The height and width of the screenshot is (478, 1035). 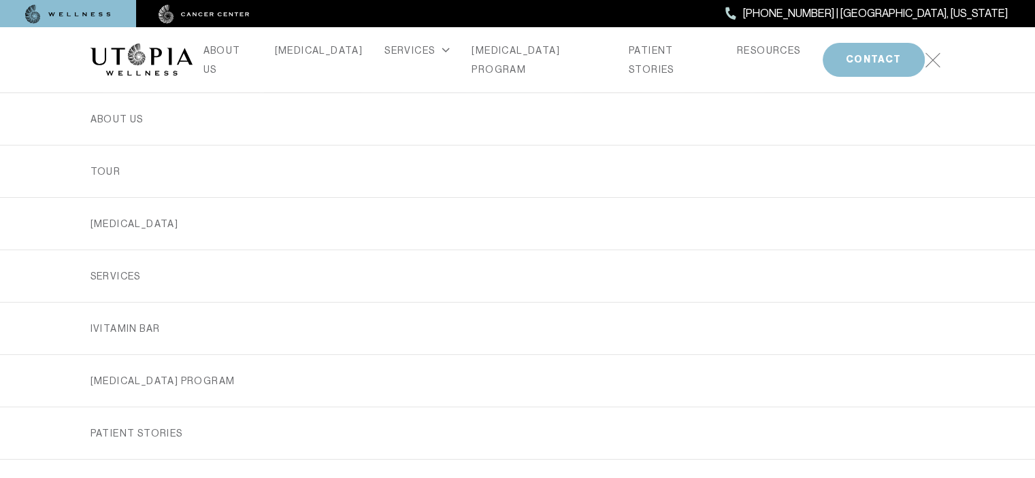 I want to click on div: SERVICES, so click(x=417, y=50).